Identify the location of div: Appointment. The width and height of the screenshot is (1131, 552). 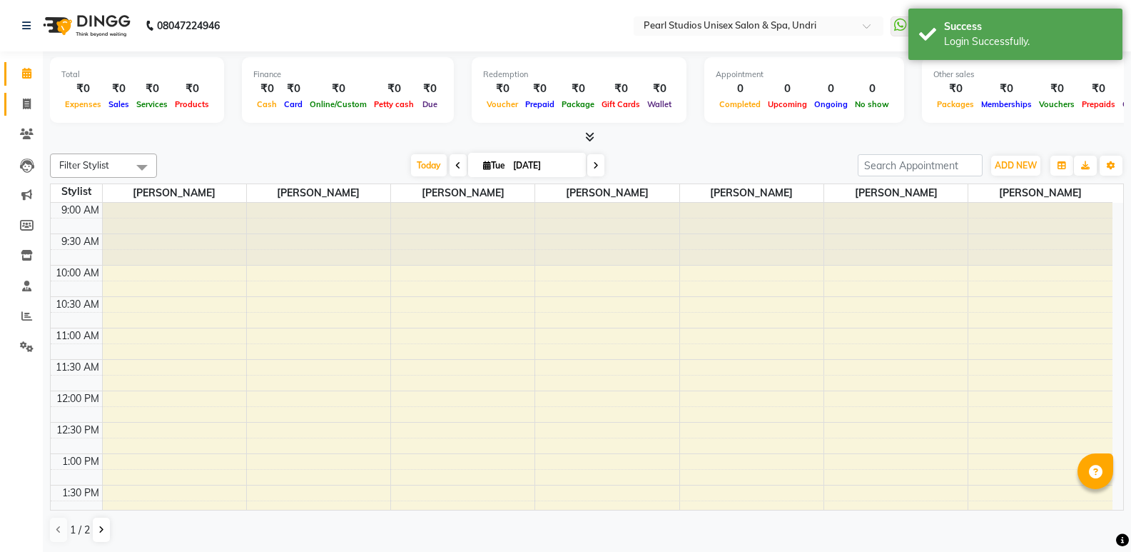
(804, 74).